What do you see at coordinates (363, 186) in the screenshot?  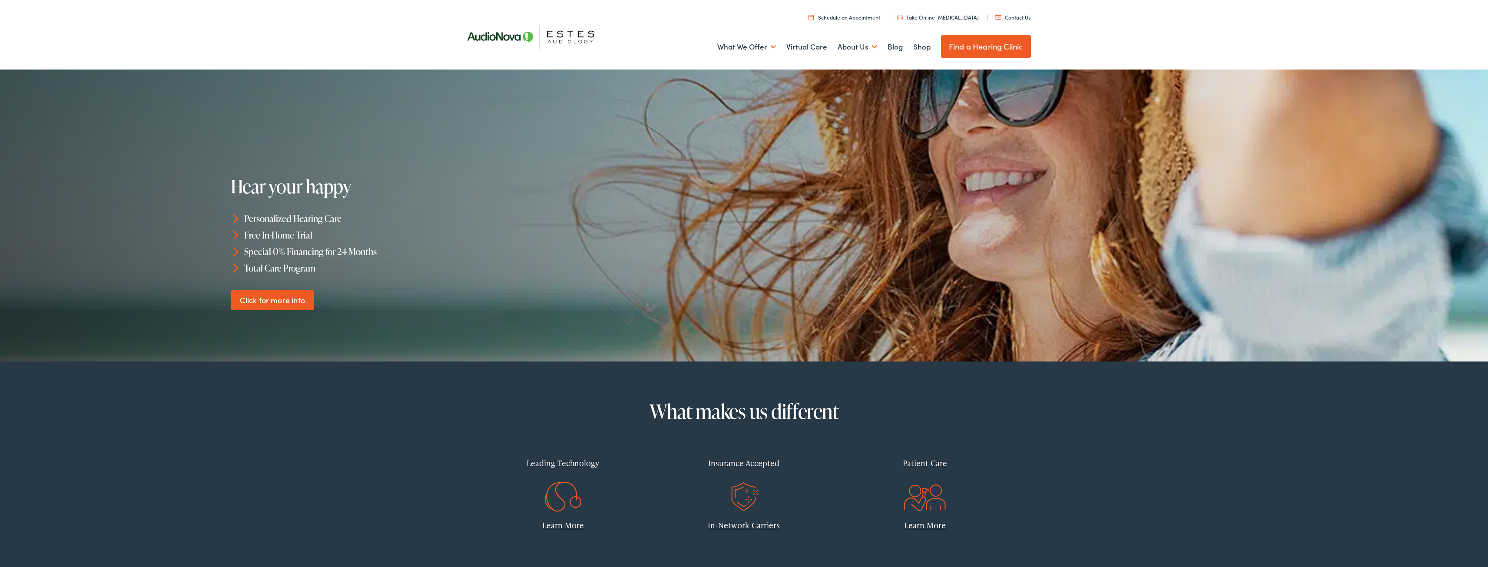 I see `h1: Hear your happy` at bounding box center [363, 186].